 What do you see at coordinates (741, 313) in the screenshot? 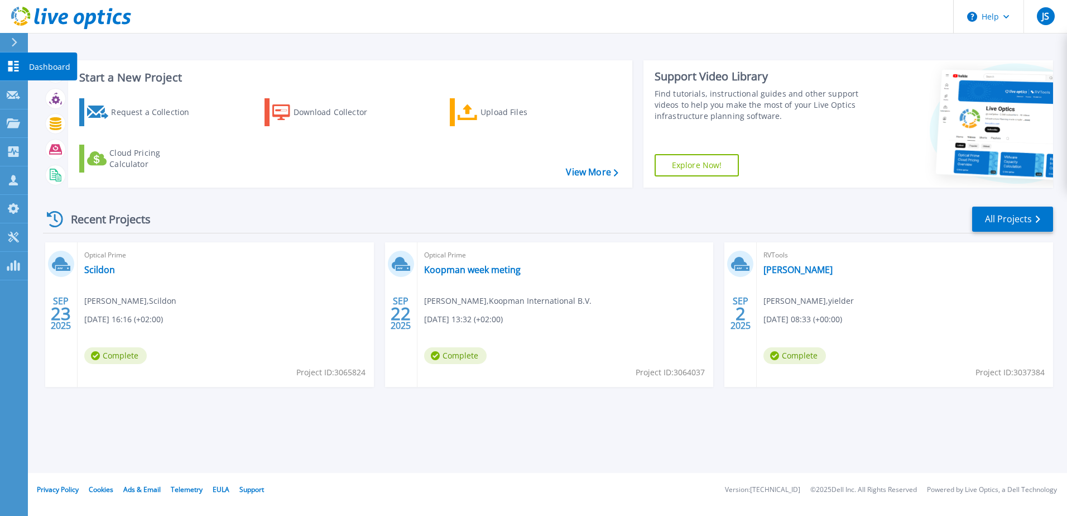
I see `span: 2` at bounding box center [741, 313].